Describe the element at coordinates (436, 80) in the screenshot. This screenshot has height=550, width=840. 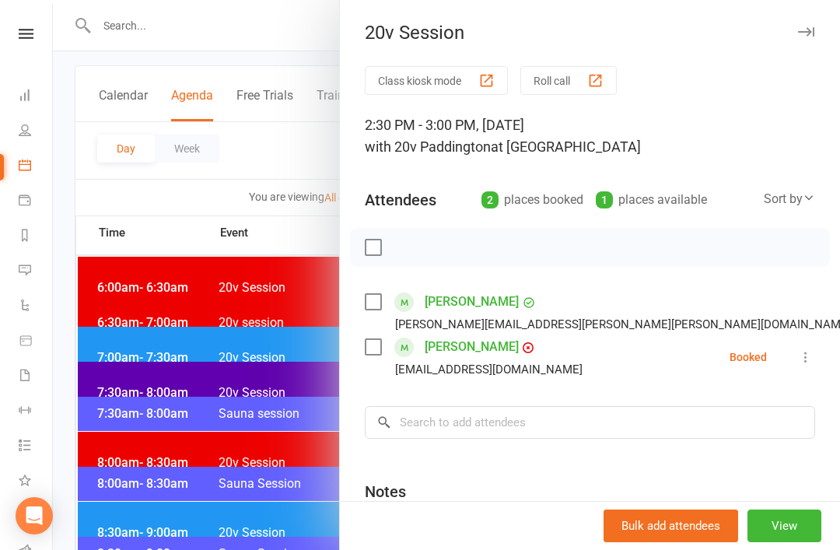
I see `button: Class kiosk mode` at that location.